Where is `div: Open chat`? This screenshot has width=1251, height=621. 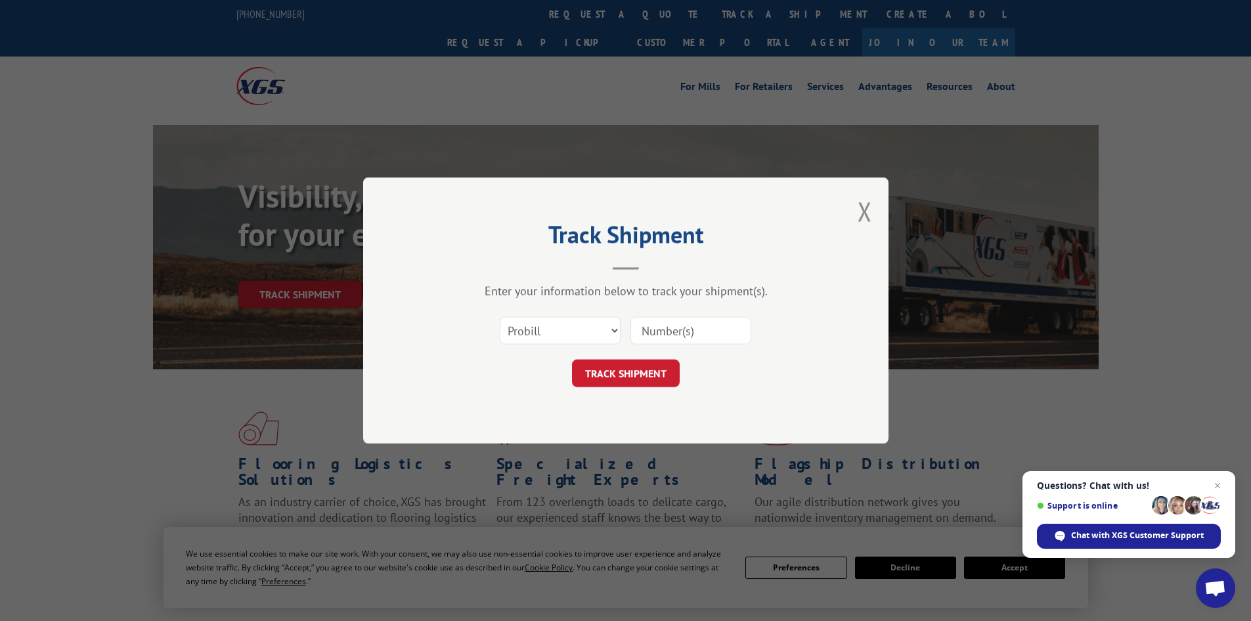
div: Open chat is located at coordinates (1216, 588).